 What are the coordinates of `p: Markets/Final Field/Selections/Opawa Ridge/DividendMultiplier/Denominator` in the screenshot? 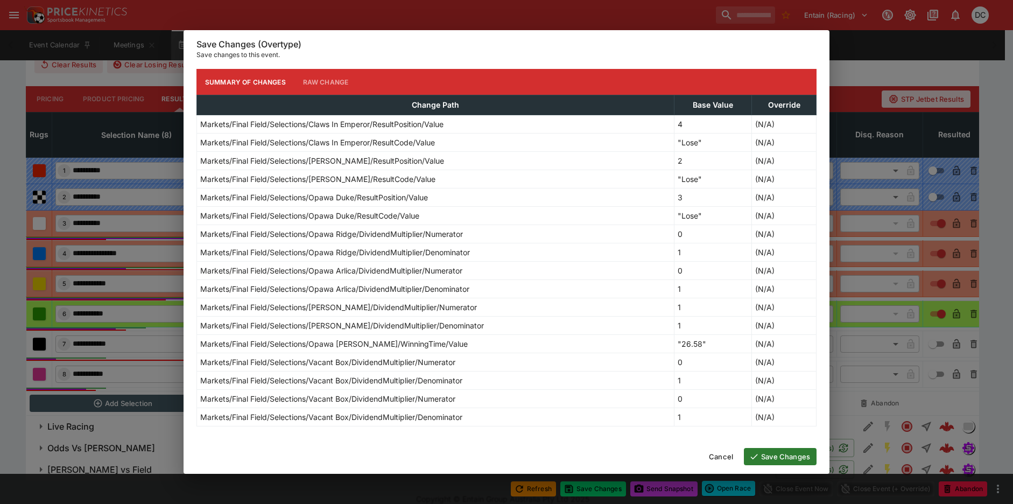 It's located at (335, 252).